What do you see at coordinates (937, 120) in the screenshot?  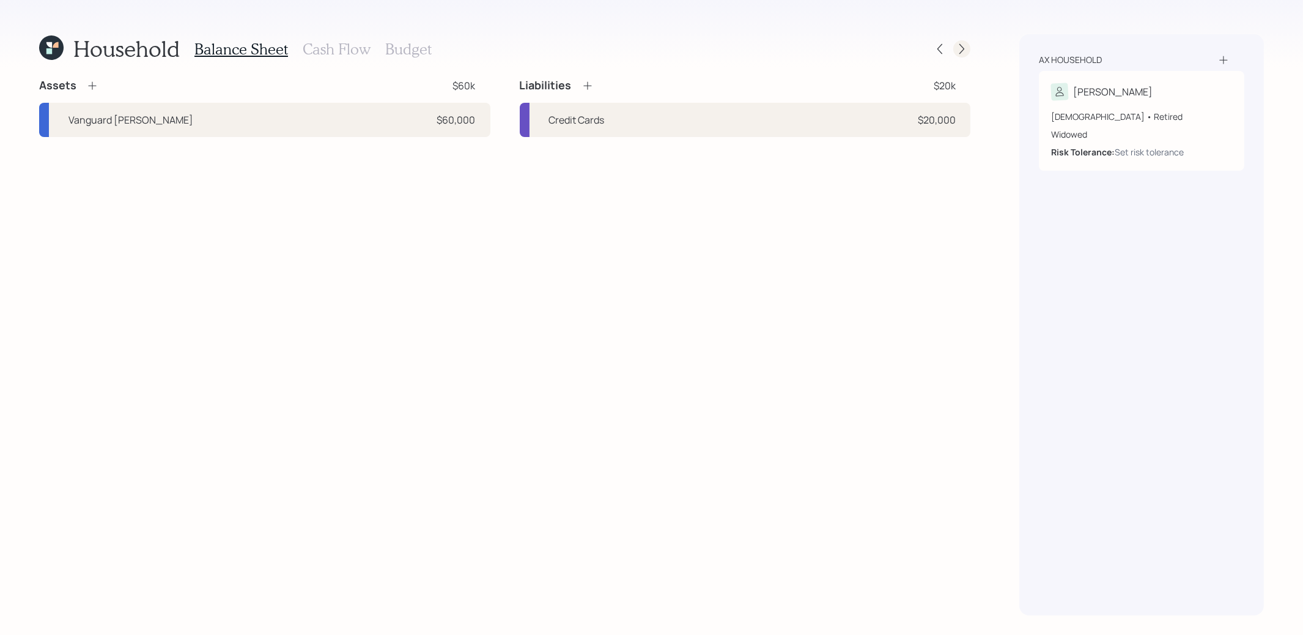 I see `div: $20,000` at bounding box center [937, 120].